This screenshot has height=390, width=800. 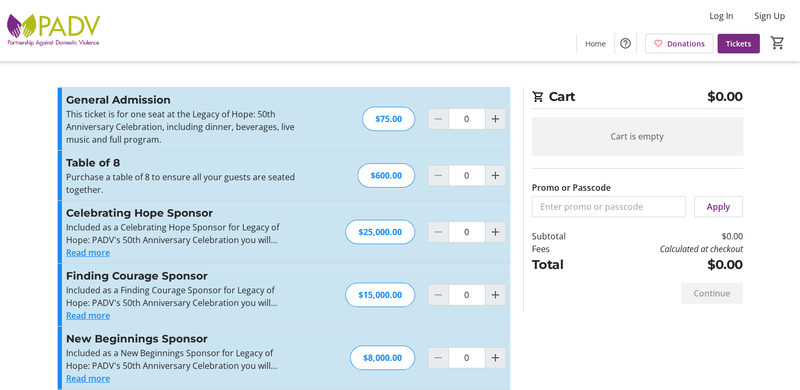 What do you see at coordinates (637, 98) in the screenshot?
I see `h2: Cart` at bounding box center [637, 98].